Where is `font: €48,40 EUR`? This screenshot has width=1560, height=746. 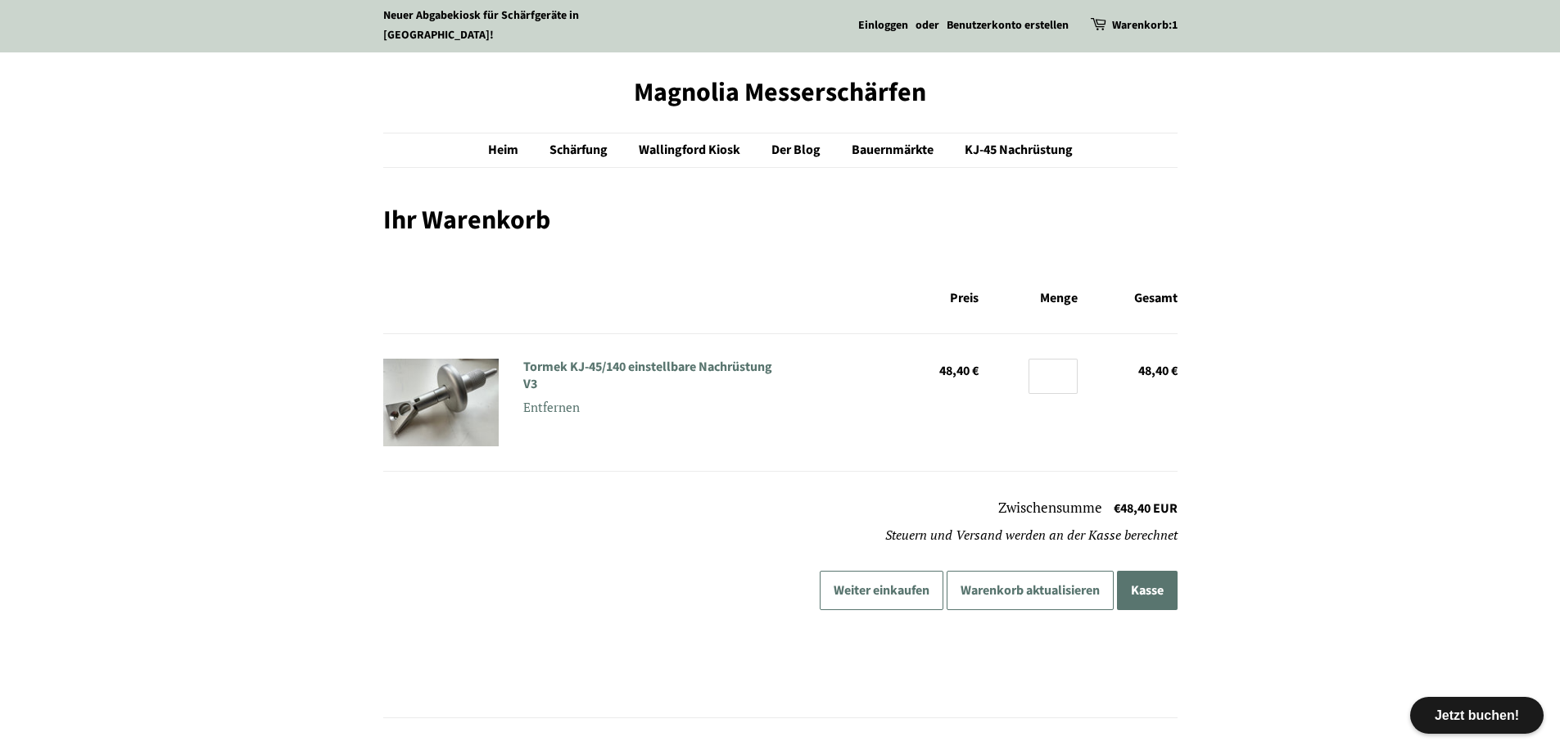
font: €48,40 EUR is located at coordinates (1146, 509).